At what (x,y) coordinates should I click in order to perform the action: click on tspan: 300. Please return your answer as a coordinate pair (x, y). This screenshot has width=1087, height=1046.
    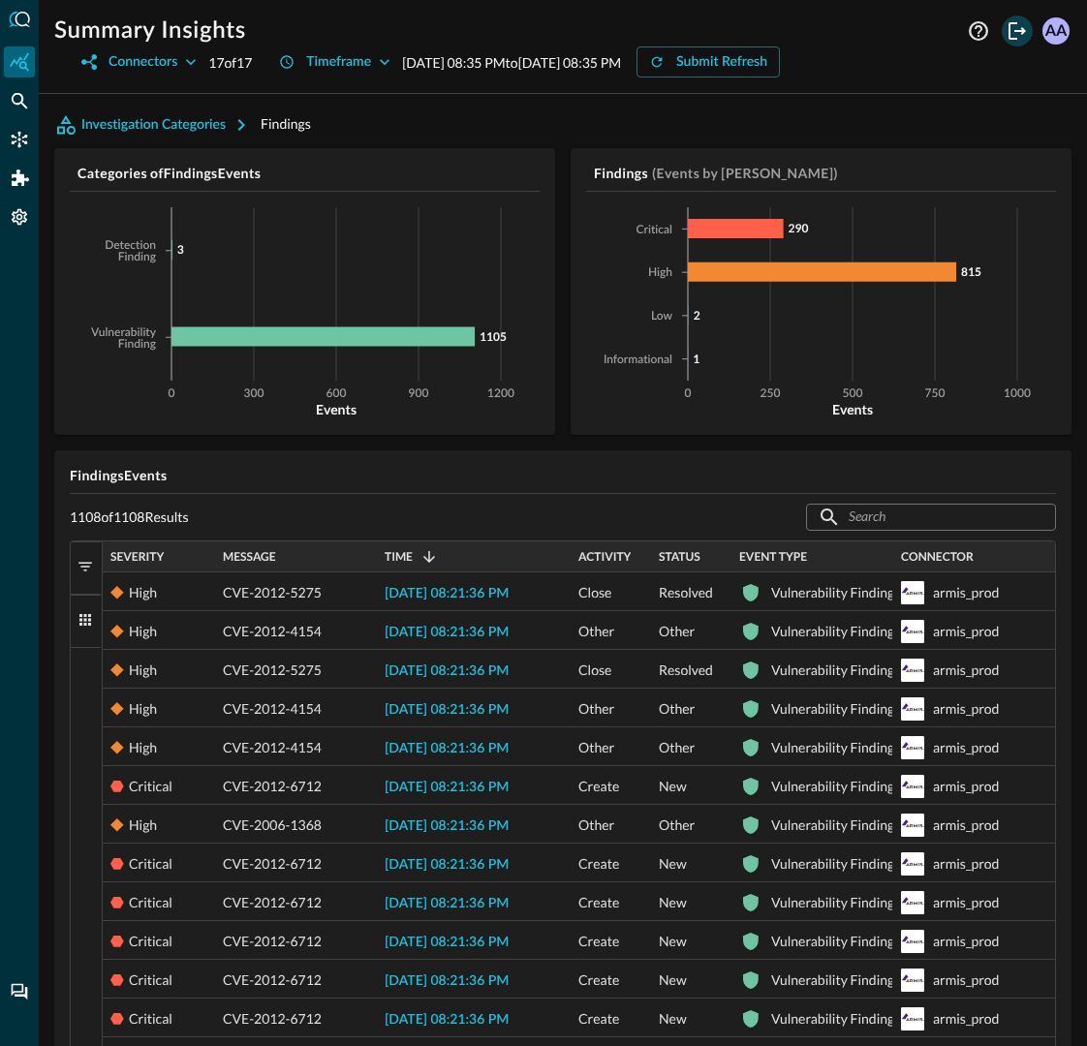
    Looking at the image, I should click on (254, 394).